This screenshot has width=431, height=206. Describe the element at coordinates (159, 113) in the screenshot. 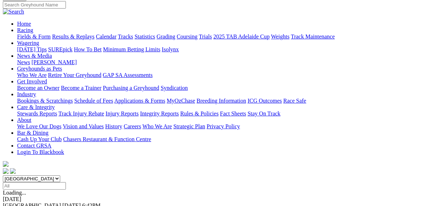

I see `a: Integrity Reports` at that location.